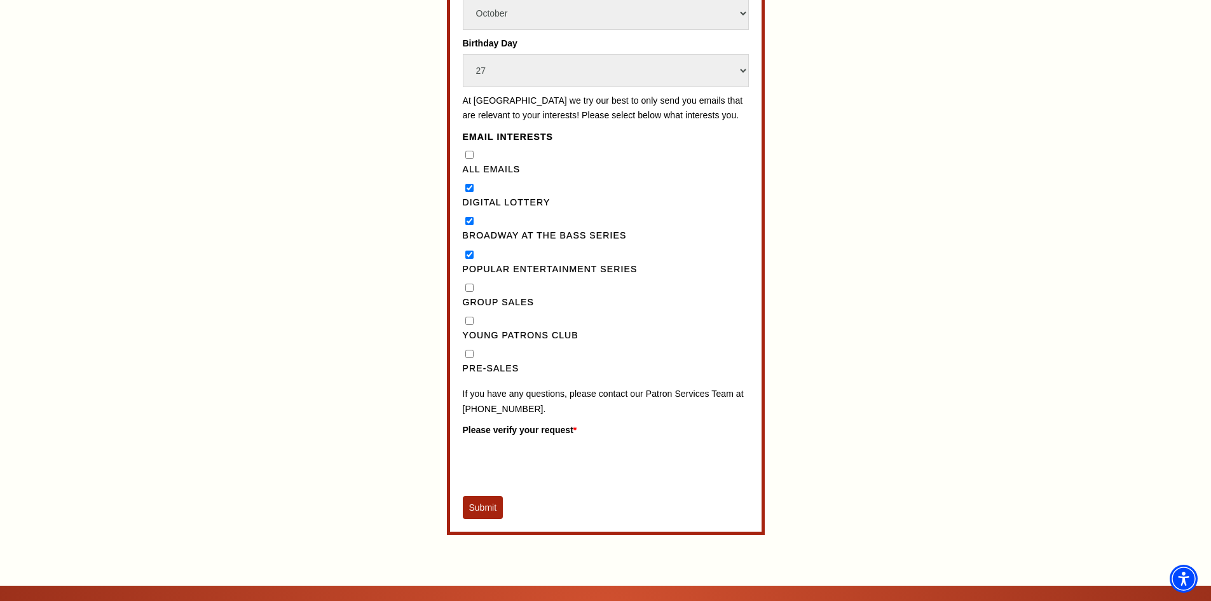  Describe the element at coordinates (483, 507) in the screenshot. I see `button: Submit` at that location.